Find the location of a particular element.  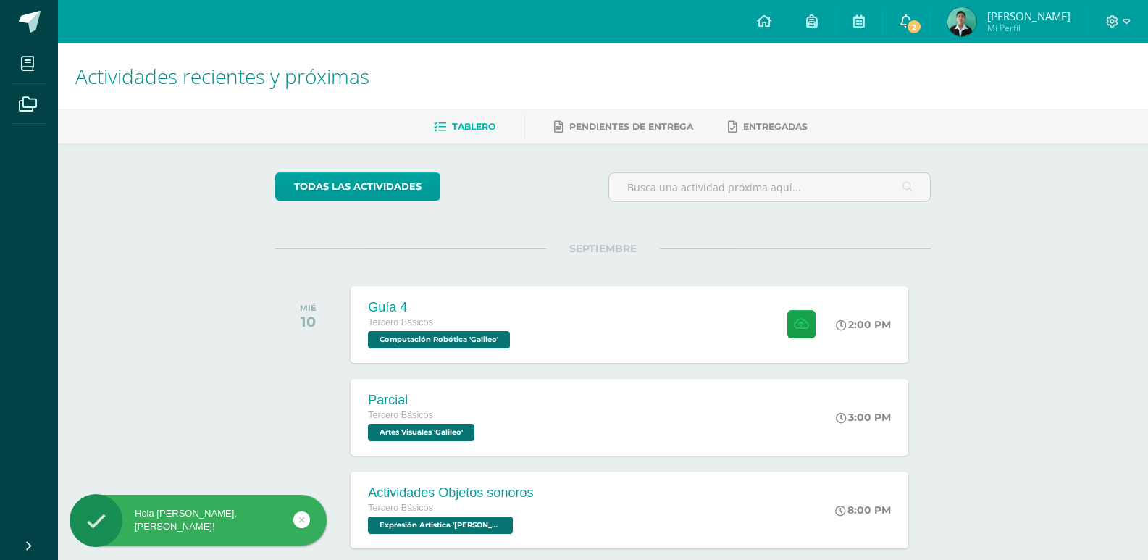

span: Tablero is located at coordinates (473, 126).